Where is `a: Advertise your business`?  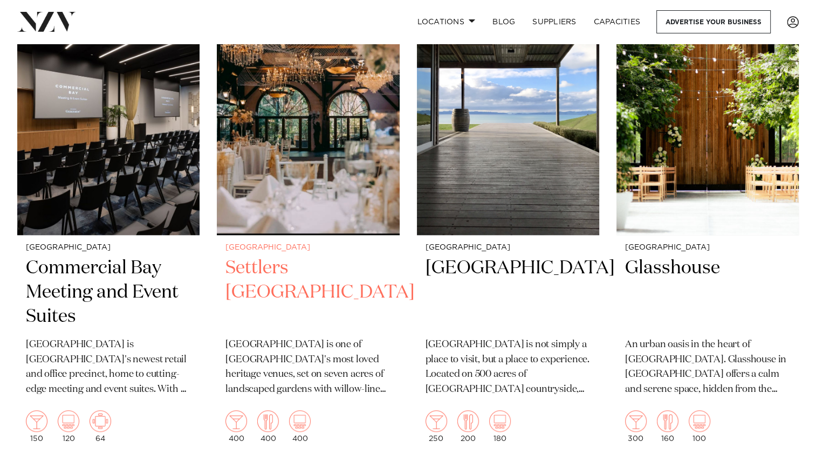 a: Advertise your business is located at coordinates (714, 22).